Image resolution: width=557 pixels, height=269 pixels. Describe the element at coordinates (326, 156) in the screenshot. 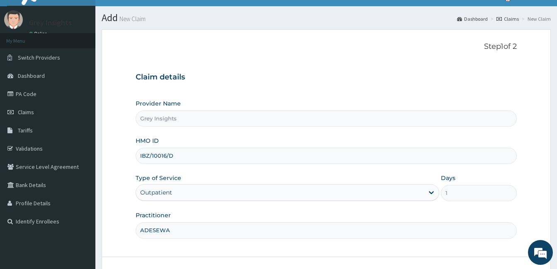

I see `input: Enter HMO ID` at that location.